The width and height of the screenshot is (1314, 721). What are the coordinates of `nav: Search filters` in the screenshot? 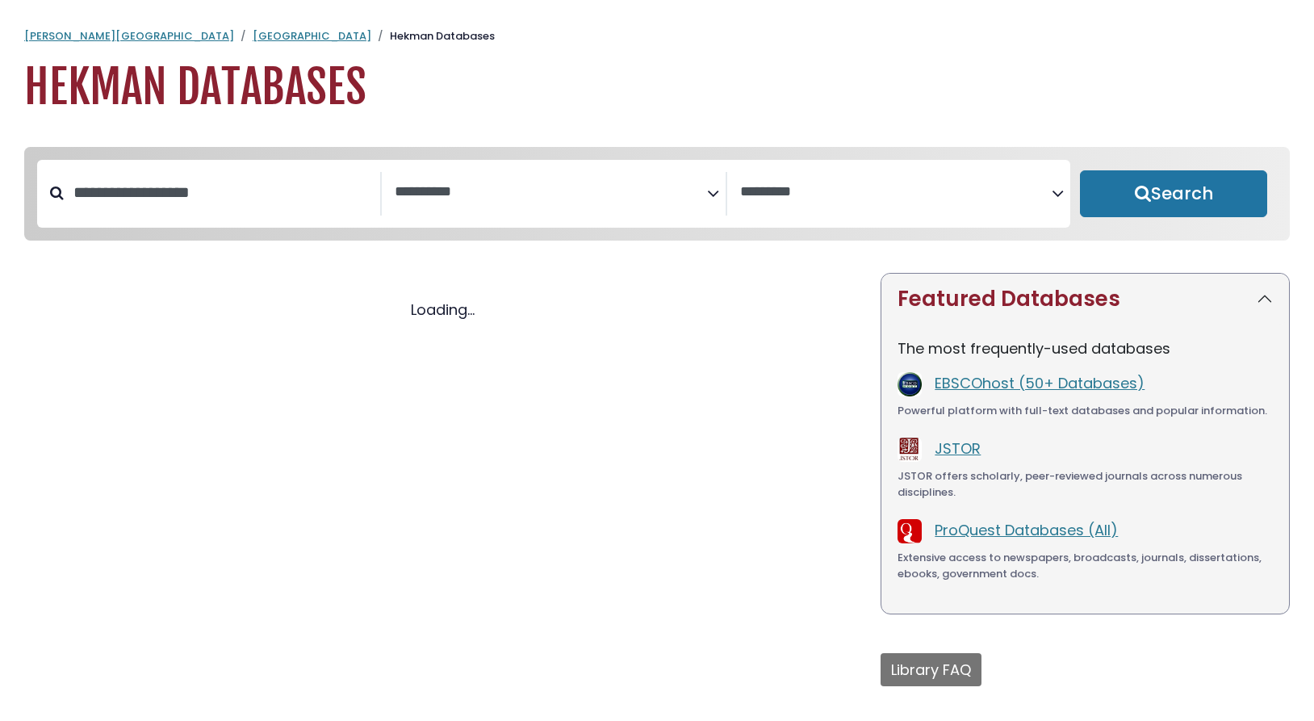 It's located at (657, 194).